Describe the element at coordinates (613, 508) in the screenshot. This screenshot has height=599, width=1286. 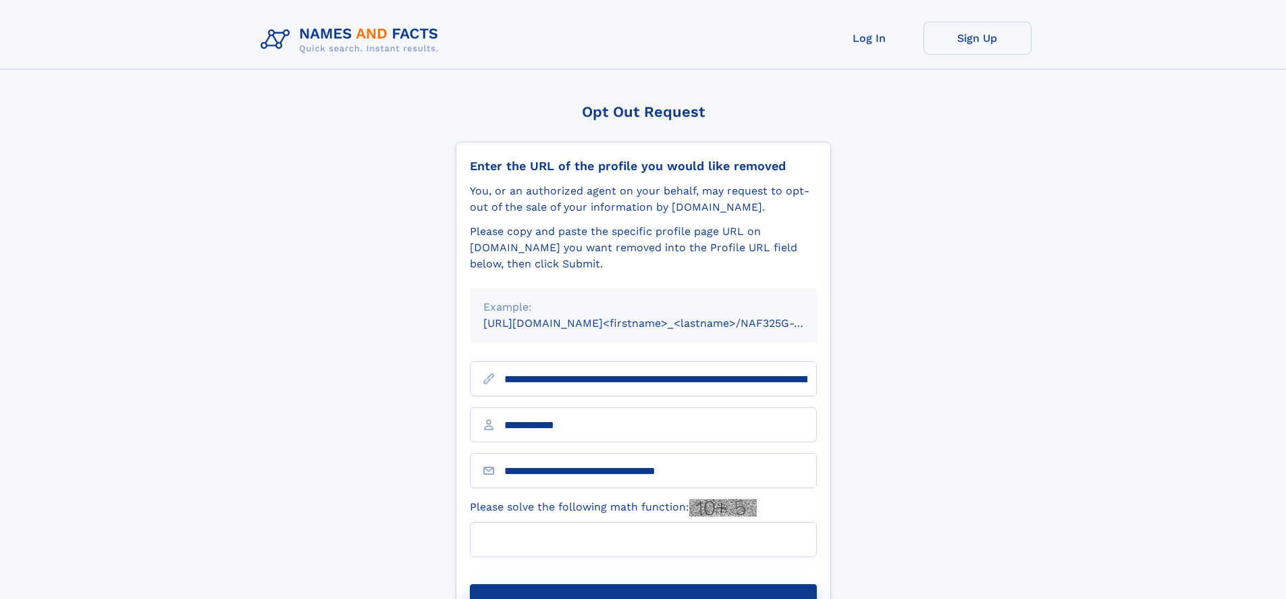
I see `label: Please solve the following math function:` at that location.